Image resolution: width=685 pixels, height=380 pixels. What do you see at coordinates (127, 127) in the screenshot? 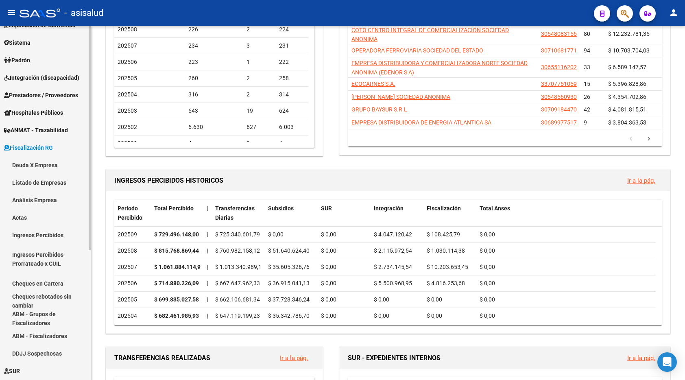
I see `span: 202502` at bounding box center [127, 127].